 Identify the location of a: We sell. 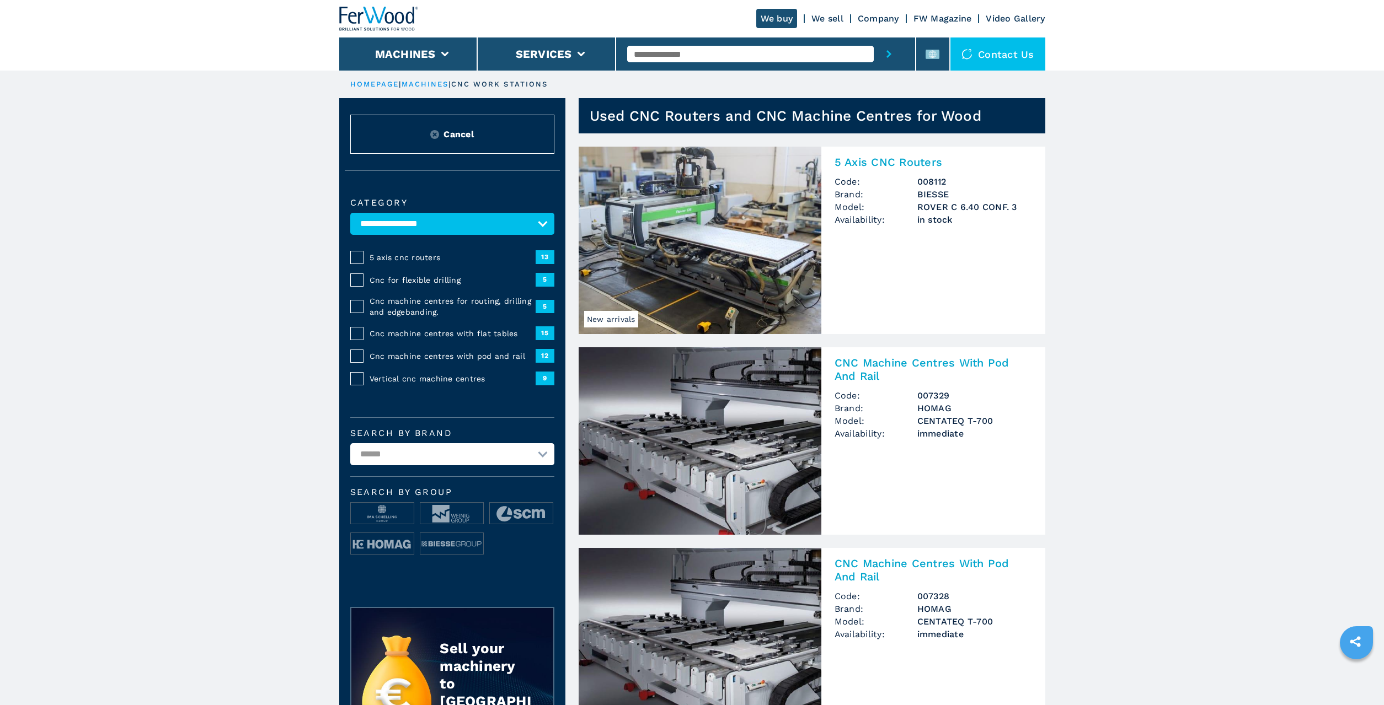
(827, 18).